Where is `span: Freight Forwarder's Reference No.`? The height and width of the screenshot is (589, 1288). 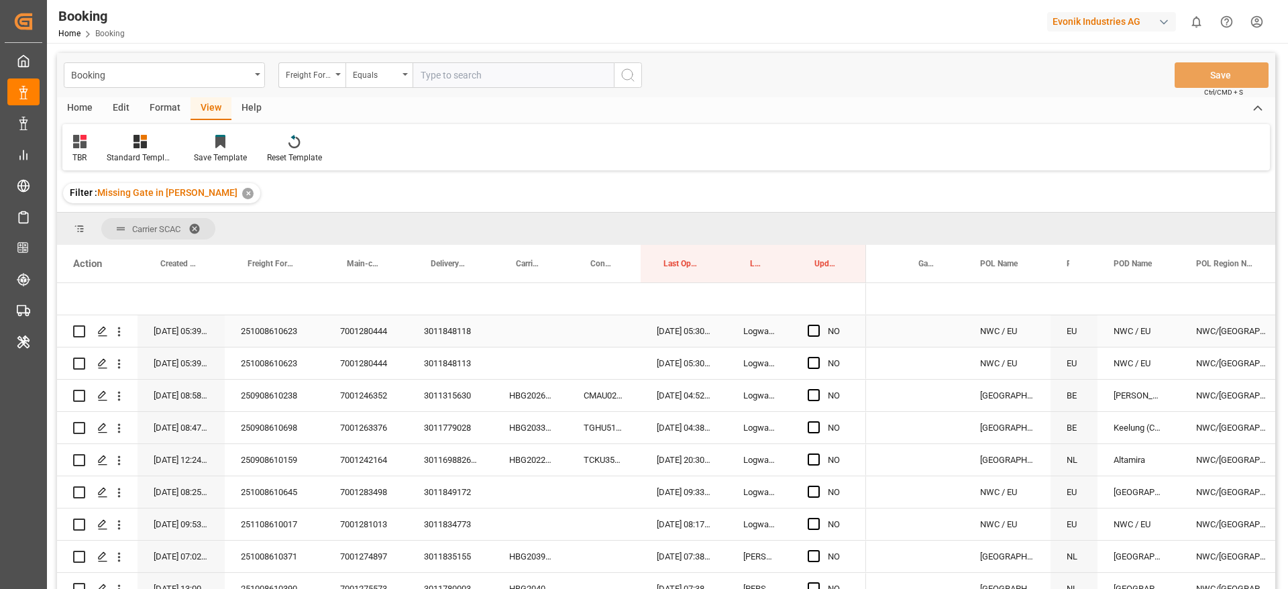
span: Freight Forwarder's Reference No. is located at coordinates (272, 264).